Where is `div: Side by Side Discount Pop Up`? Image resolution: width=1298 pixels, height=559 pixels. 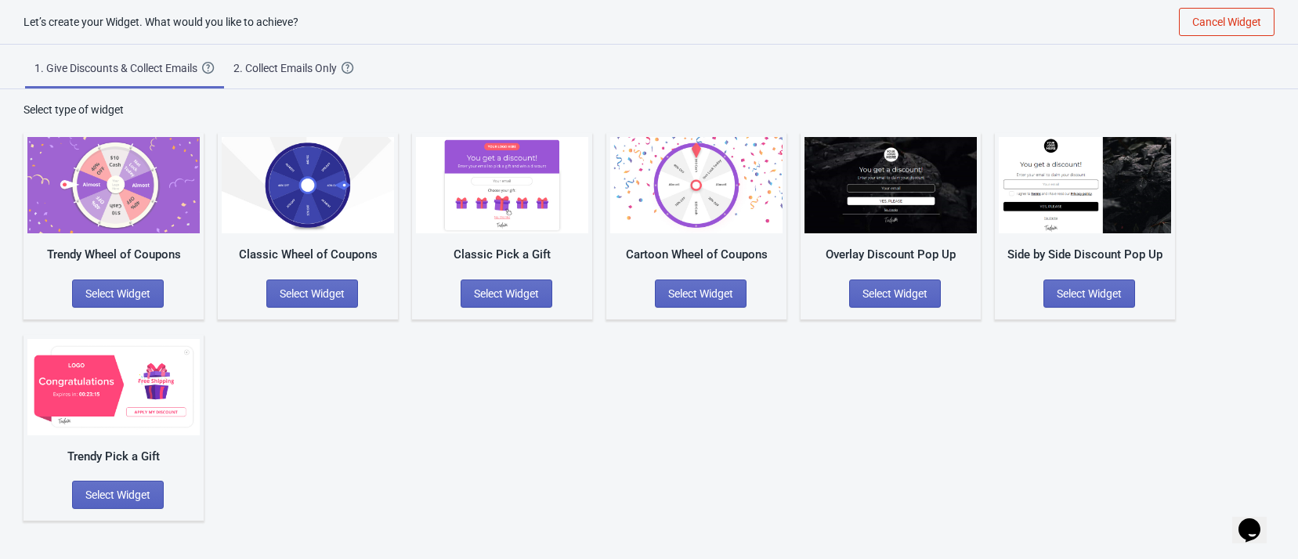
div: Side by Side Discount Pop Up is located at coordinates (1085, 255).